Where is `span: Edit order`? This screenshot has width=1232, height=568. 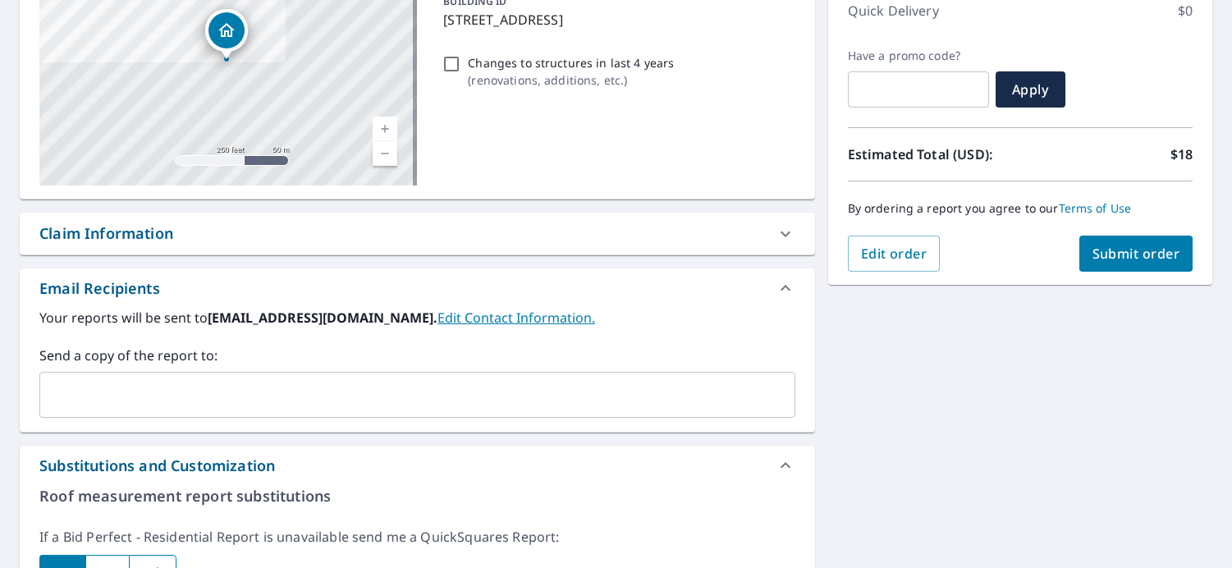
span: Edit order is located at coordinates (894, 254).